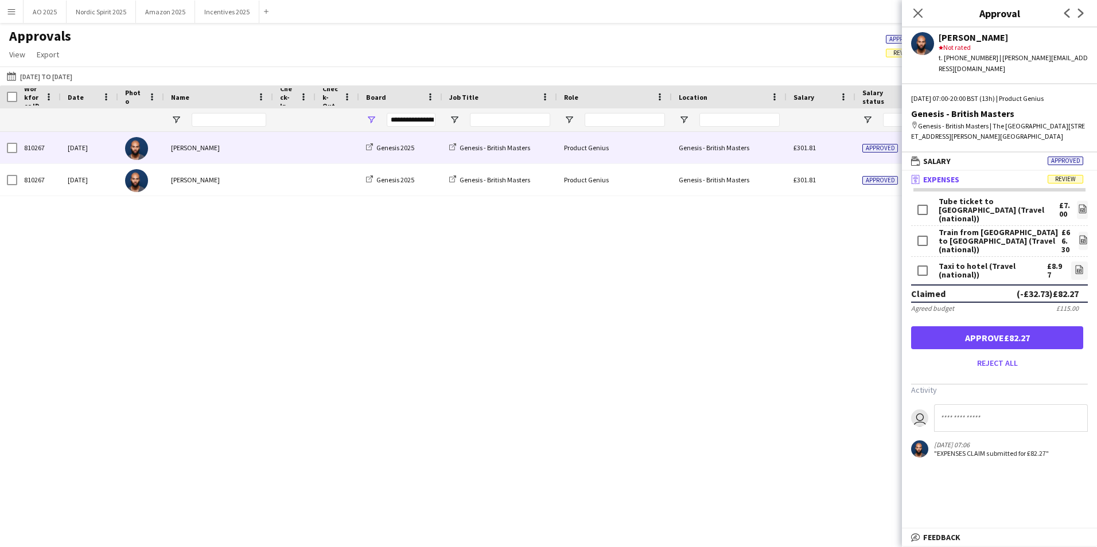 The image size is (1097, 547). I want to click on mat-expansion-panel-header: Feedback, so click(999, 537).